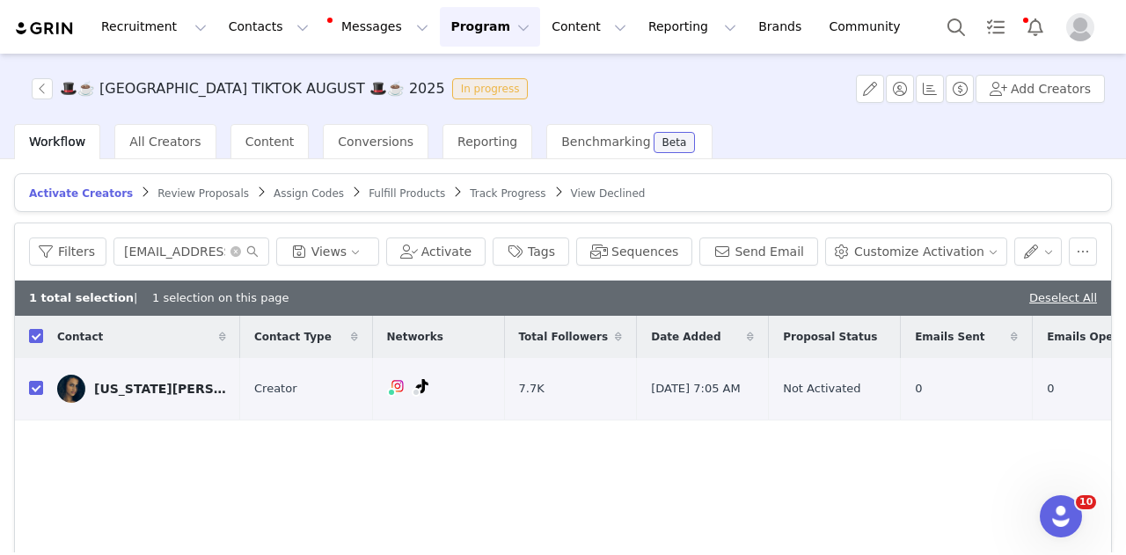 This screenshot has width=1126, height=555. What do you see at coordinates (564, 337) in the screenshot?
I see `span: Total Followers` at bounding box center [564, 337].